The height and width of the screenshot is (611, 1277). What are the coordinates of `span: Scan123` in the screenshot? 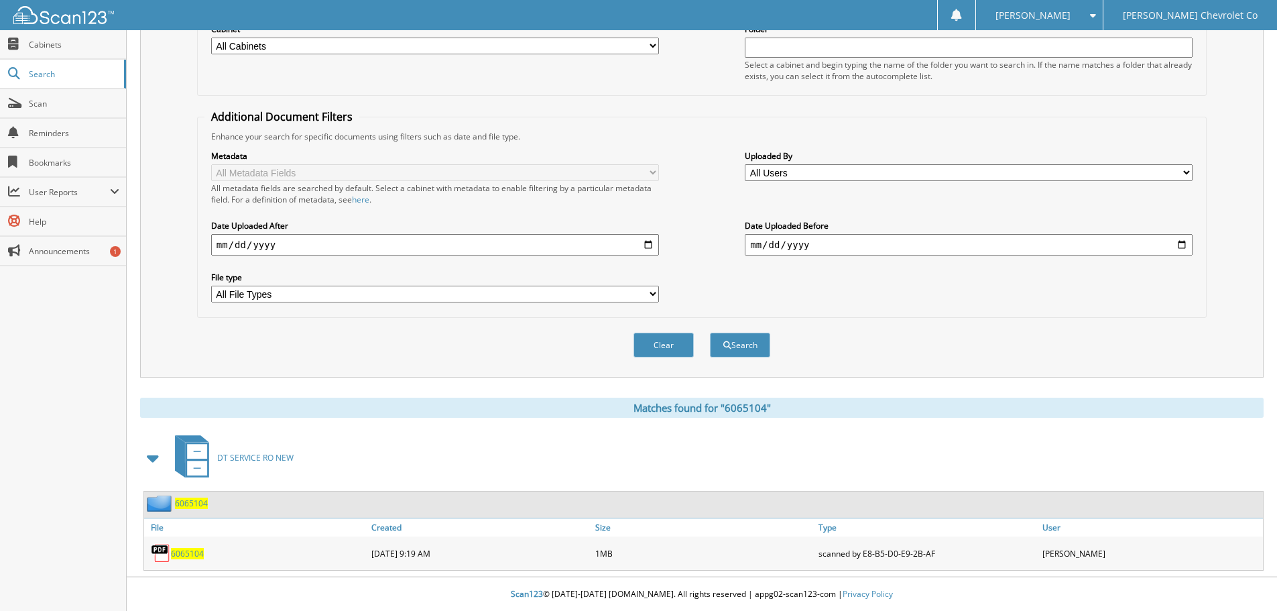 It's located at (527, 593).